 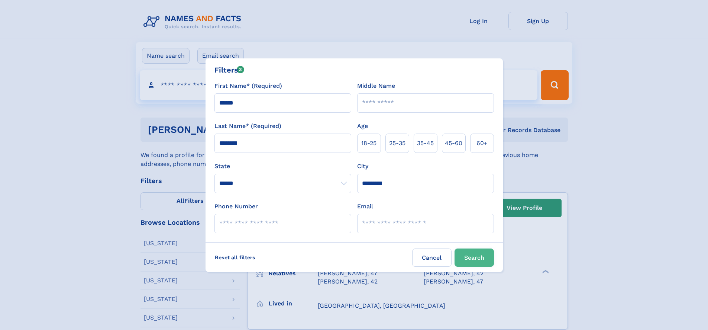 What do you see at coordinates (453, 143) in the screenshot?
I see `span: 45‑60` at bounding box center [453, 143].